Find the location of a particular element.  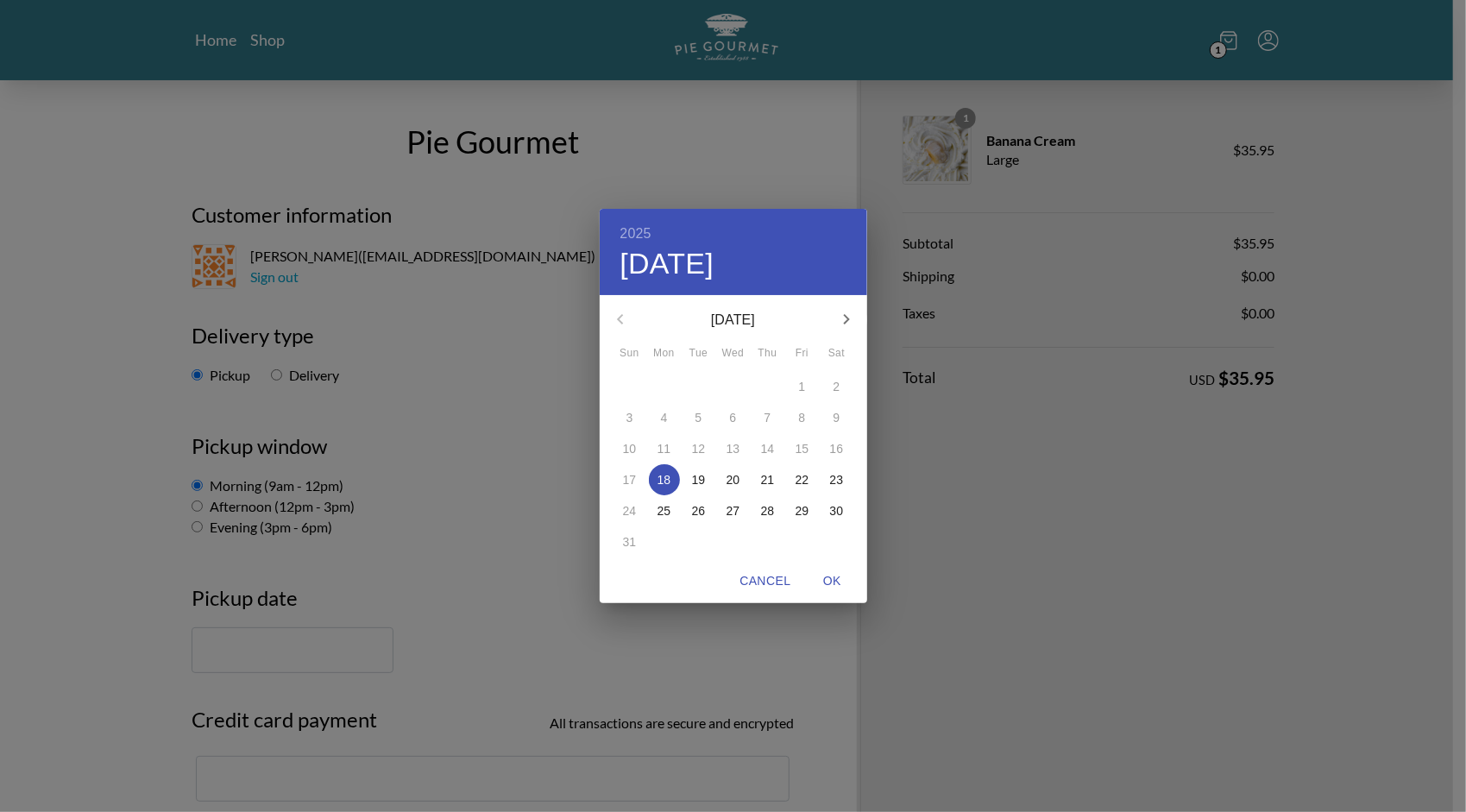

button: OK is located at coordinates (833, 581).